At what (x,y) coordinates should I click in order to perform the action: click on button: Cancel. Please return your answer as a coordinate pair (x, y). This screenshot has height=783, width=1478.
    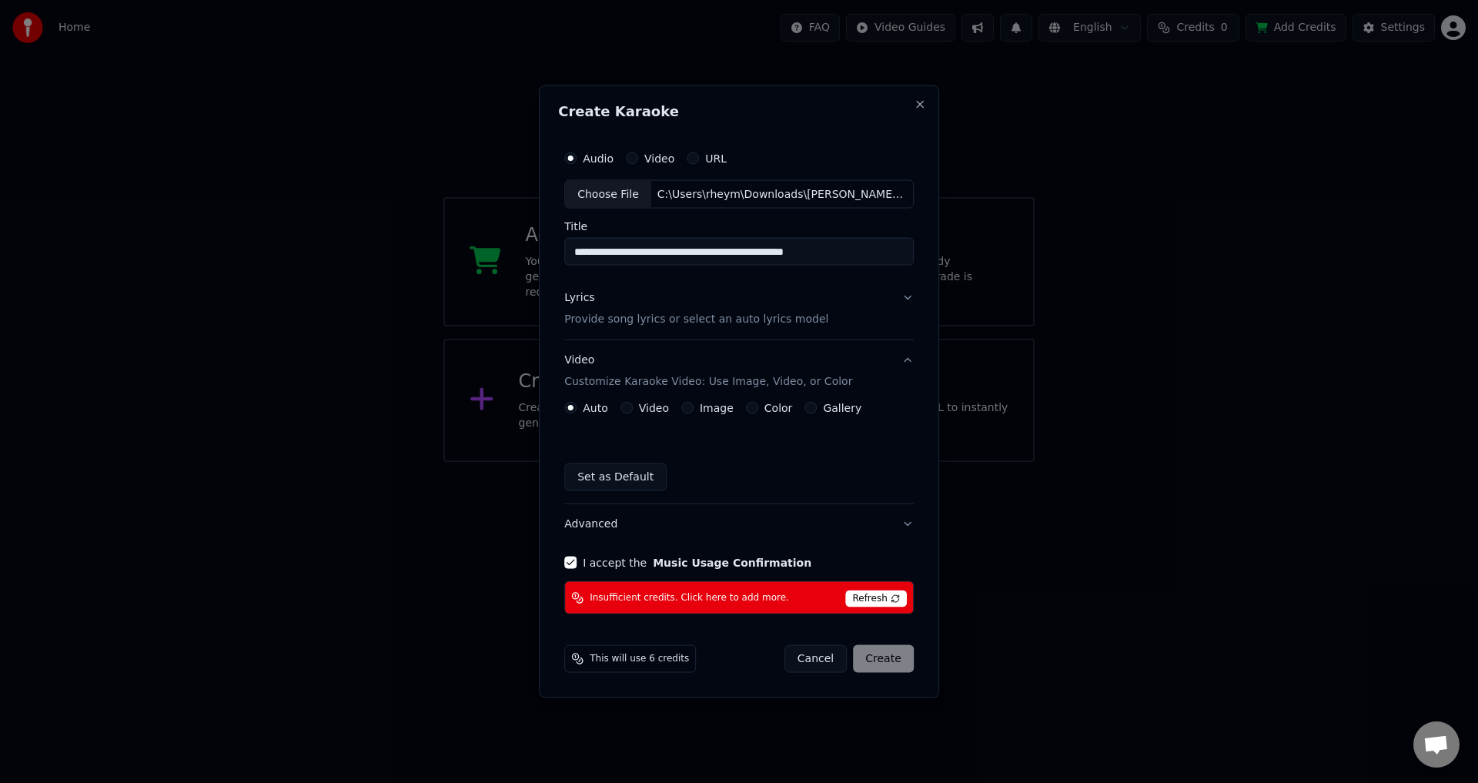
    Looking at the image, I should click on (815, 659).